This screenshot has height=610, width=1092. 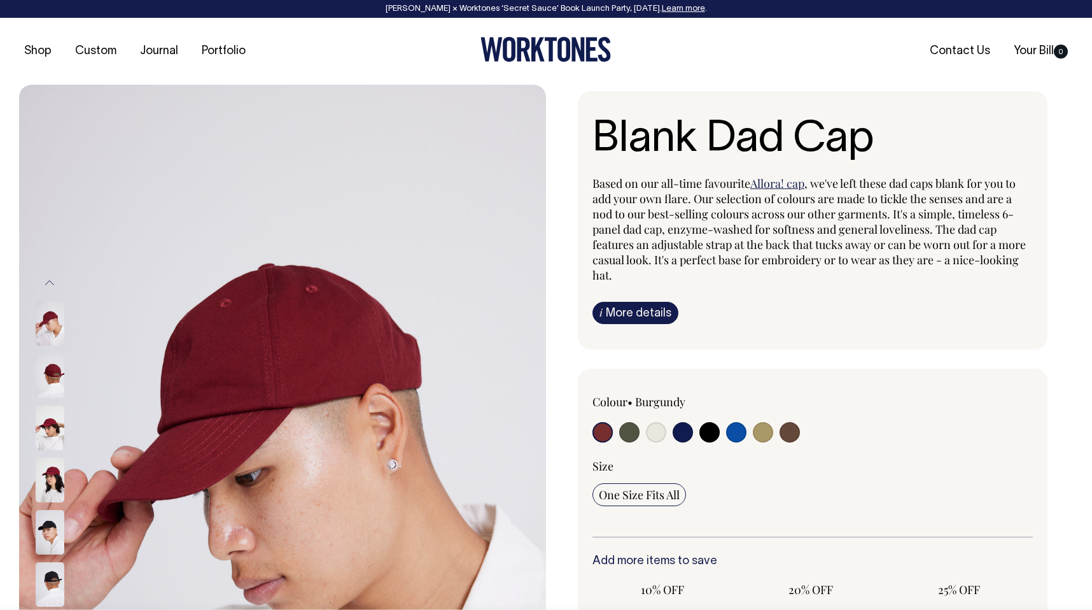 What do you see at coordinates (159, 51) in the screenshot?
I see `a: Journal` at bounding box center [159, 51].